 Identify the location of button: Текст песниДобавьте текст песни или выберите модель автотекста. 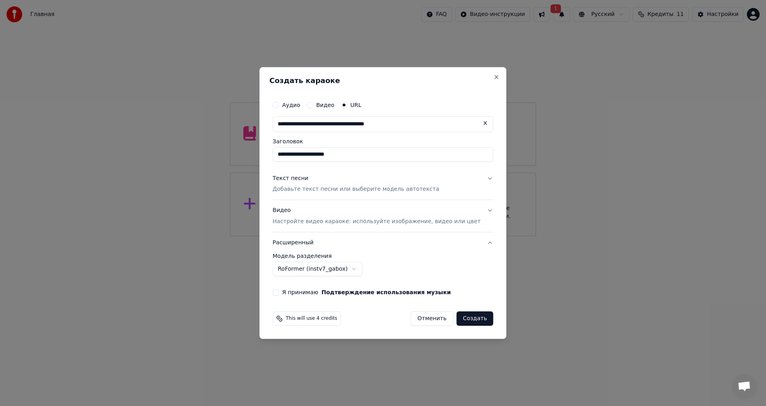
(383, 184).